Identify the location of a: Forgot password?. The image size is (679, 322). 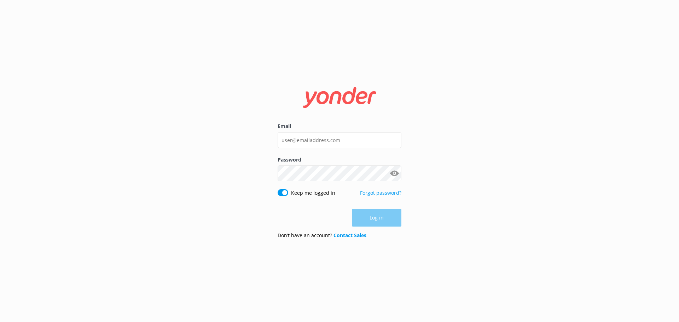
(381, 193).